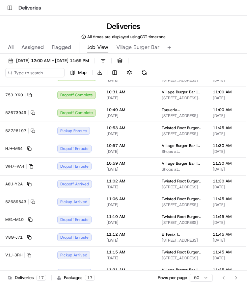  I want to click on img: 1736555255976-a54dd68f-1ca7-489b-9aae-adbdc363a1c4, so click(13, 68).